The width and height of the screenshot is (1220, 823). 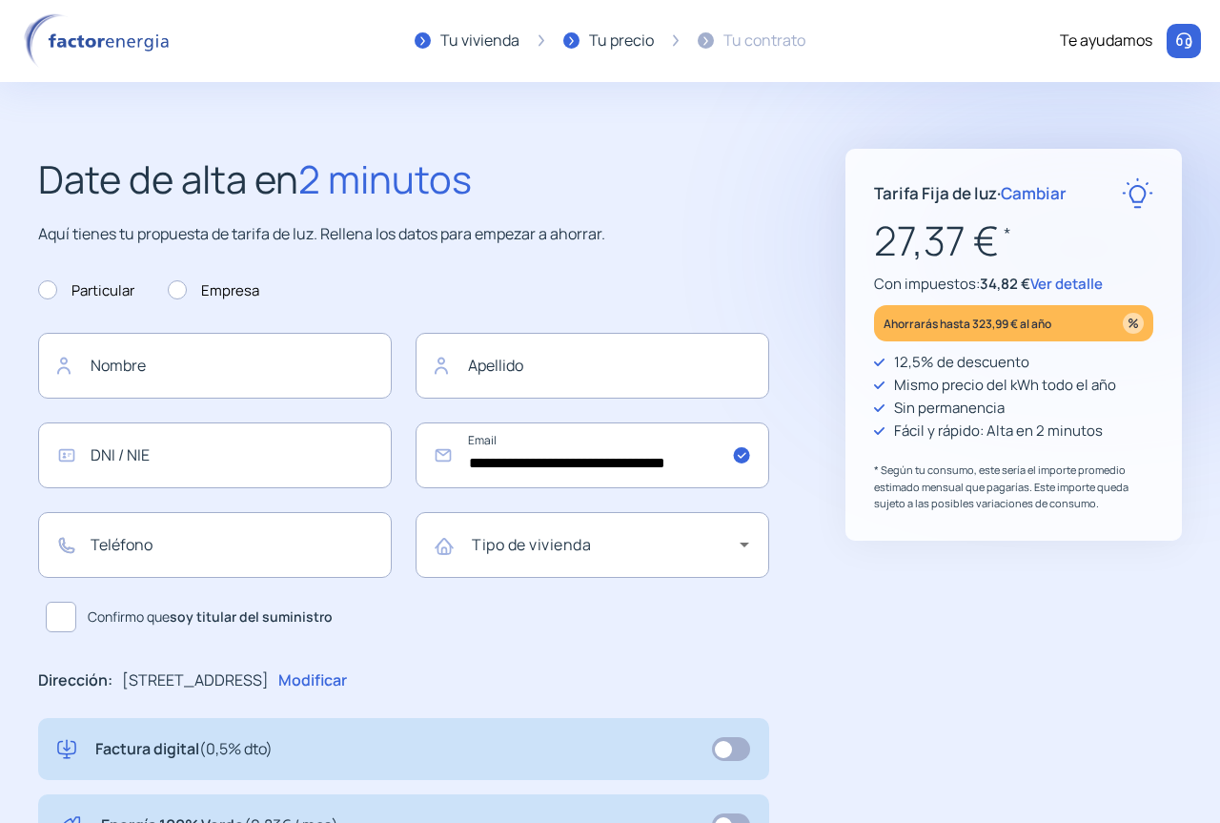 What do you see at coordinates (1137, 193) in the screenshot?
I see `img: rate-E.svg` at bounding box center [1137, 193].